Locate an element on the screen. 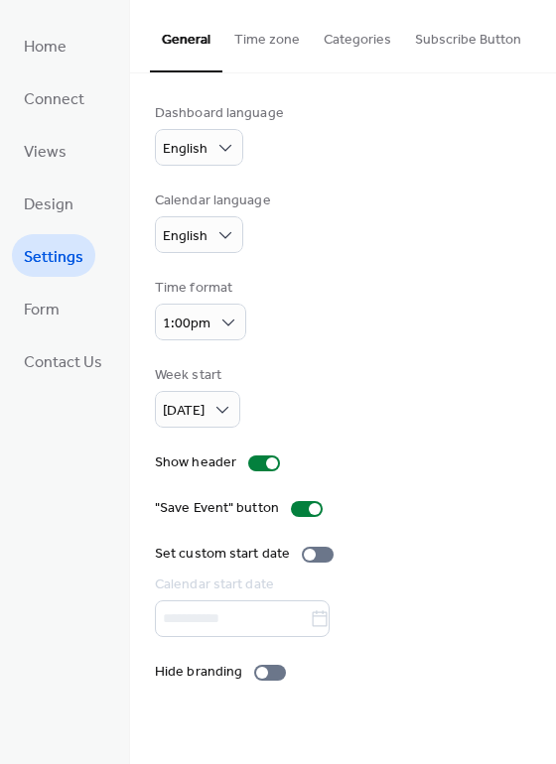 The width and height of the screenshot is (556, 764). a: Design is located at coordinates (49, 202).